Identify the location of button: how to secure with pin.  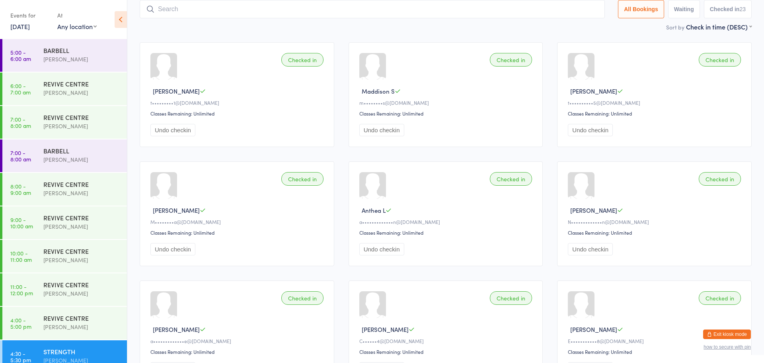
(727, 347).